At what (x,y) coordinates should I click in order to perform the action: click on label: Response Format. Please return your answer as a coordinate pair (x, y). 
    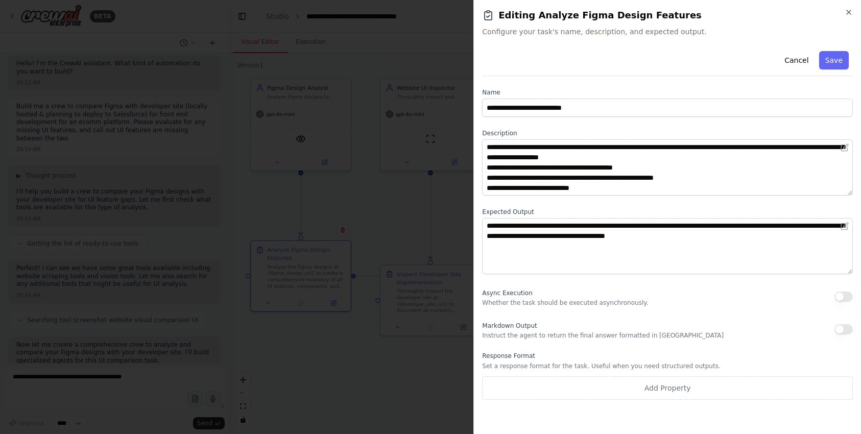
    Looking at the image, I should click on (667, 356).